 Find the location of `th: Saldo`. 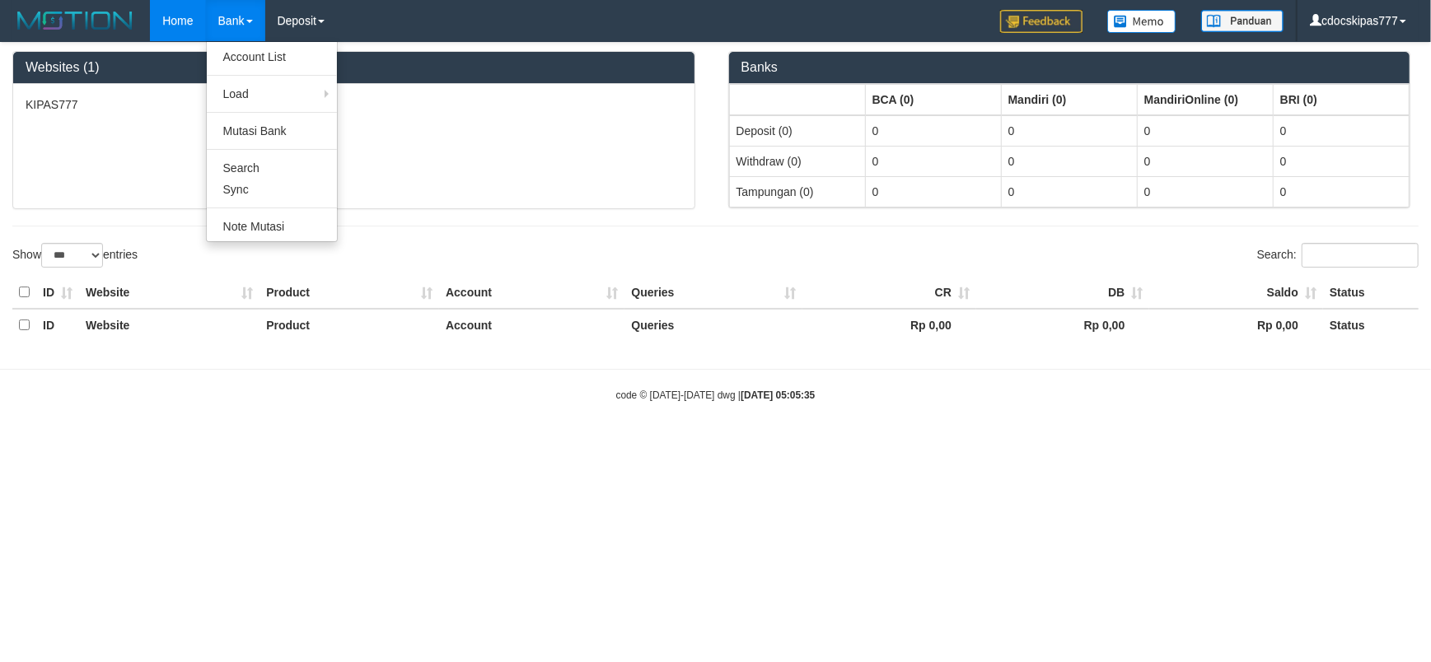

th: Saldo is located at coordinates (1236, 292).